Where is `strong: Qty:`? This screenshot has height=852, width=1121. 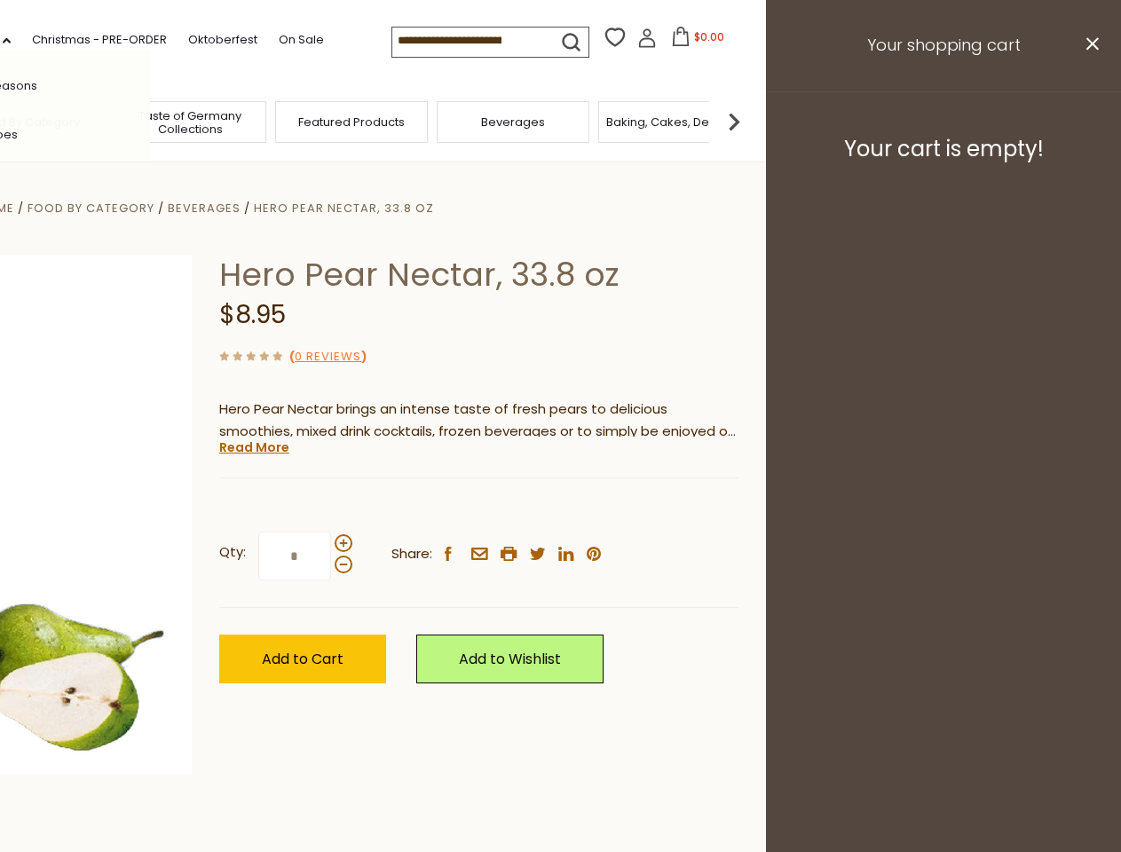 strong: Qty: is located at coordinates (232, 552).